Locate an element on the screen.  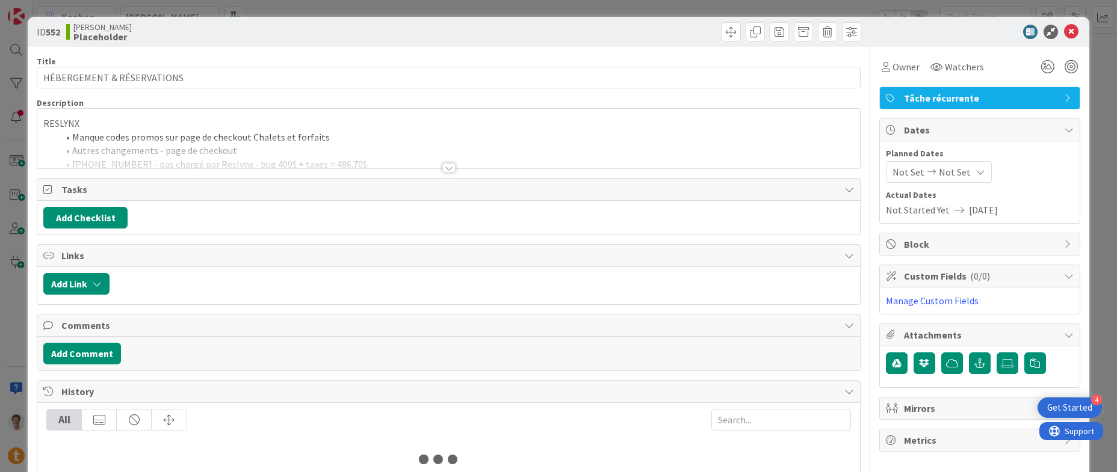
span: Custom Fields is located at coordinates (981, 276).